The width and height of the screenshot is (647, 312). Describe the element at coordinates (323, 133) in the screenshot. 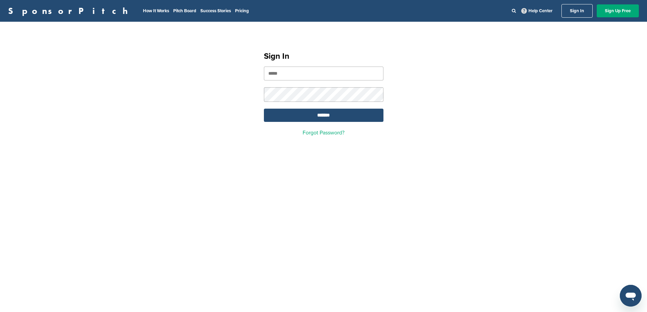

I see `a: Forgot Password?` at that location.